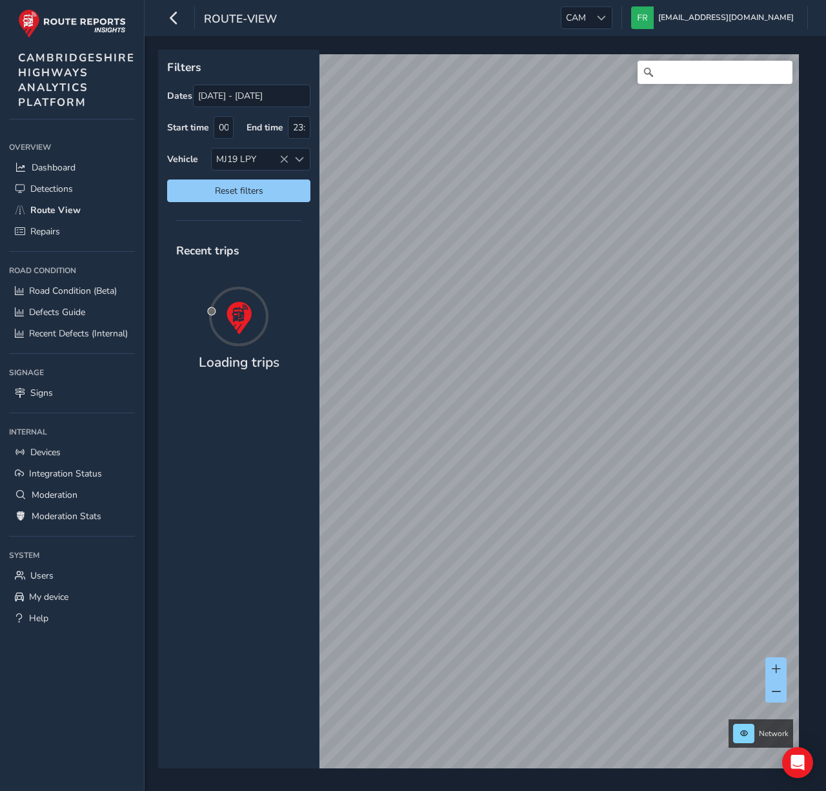 The width and height of the screenshot is (826, 791). What do you see at coordinates (240, 20) in the screenshot?
I see `span: route-view` at bounding box center [240, 20].